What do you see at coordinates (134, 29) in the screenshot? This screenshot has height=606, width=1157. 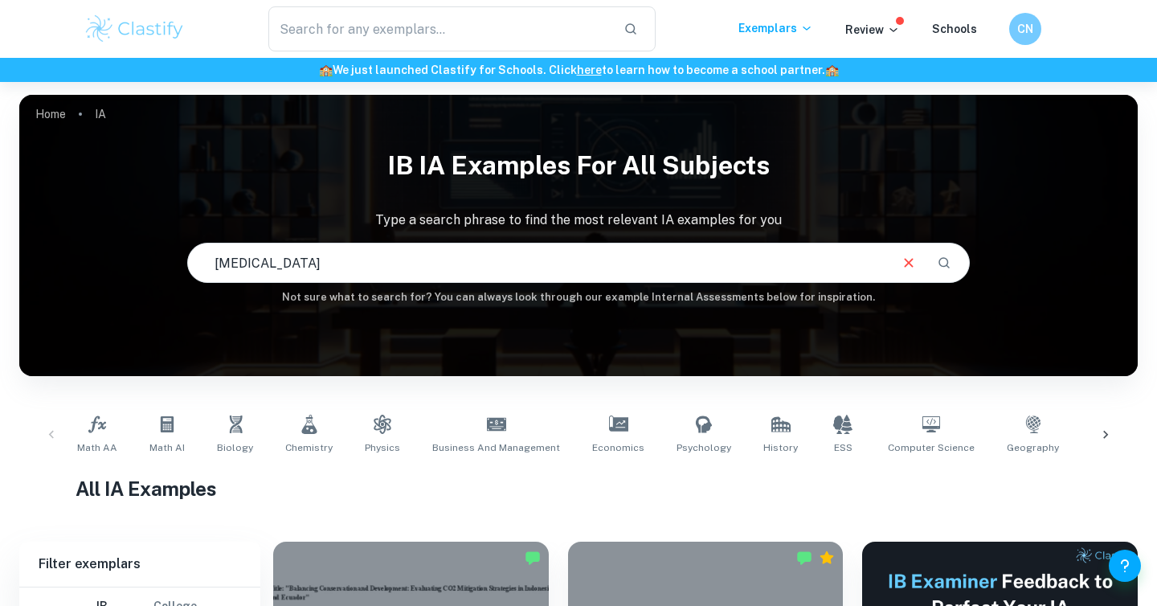 I see `img: Clastify logo` at bounding box center [134, 29].